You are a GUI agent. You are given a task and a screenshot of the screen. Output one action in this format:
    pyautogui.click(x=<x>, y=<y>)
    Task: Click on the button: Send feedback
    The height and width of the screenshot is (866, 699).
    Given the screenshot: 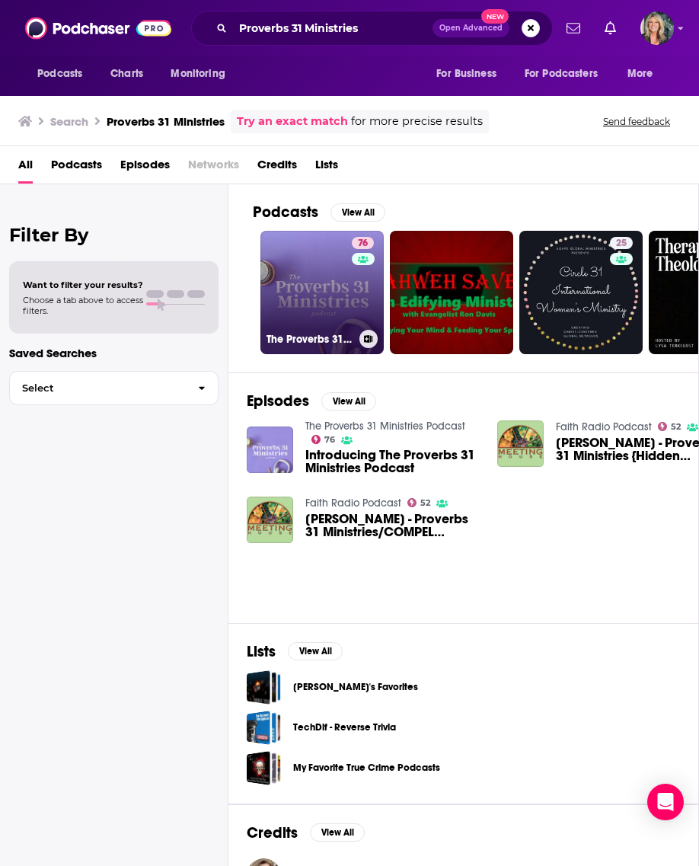 What is the action you would take?
    pyautogui.click(x=637, y=121)
    